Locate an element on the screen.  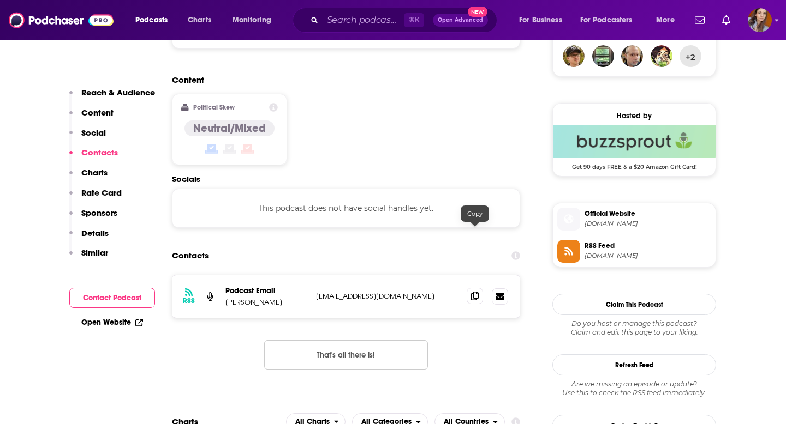
span: For Podcasters is located at coordinates (606, 20).